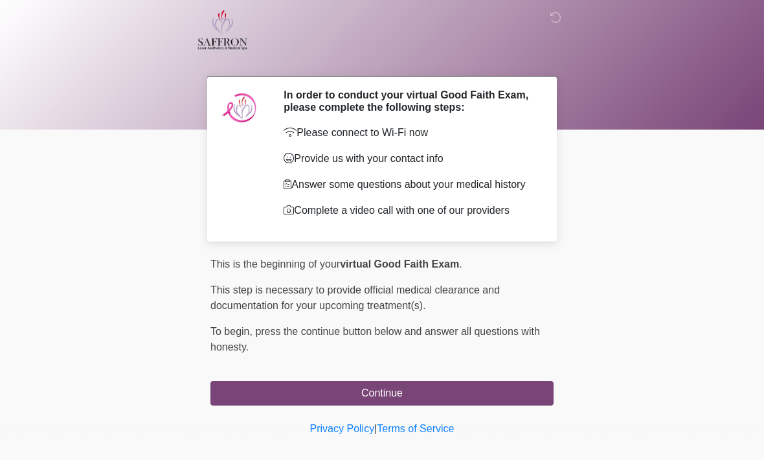 The width and height of the screenshot is (764, 460). Describe the element at coordinates (355, 297) in the screenshot. I see `span: This step is necessary to provide official medical clearance and documentation for your upcoming ...` at that location.